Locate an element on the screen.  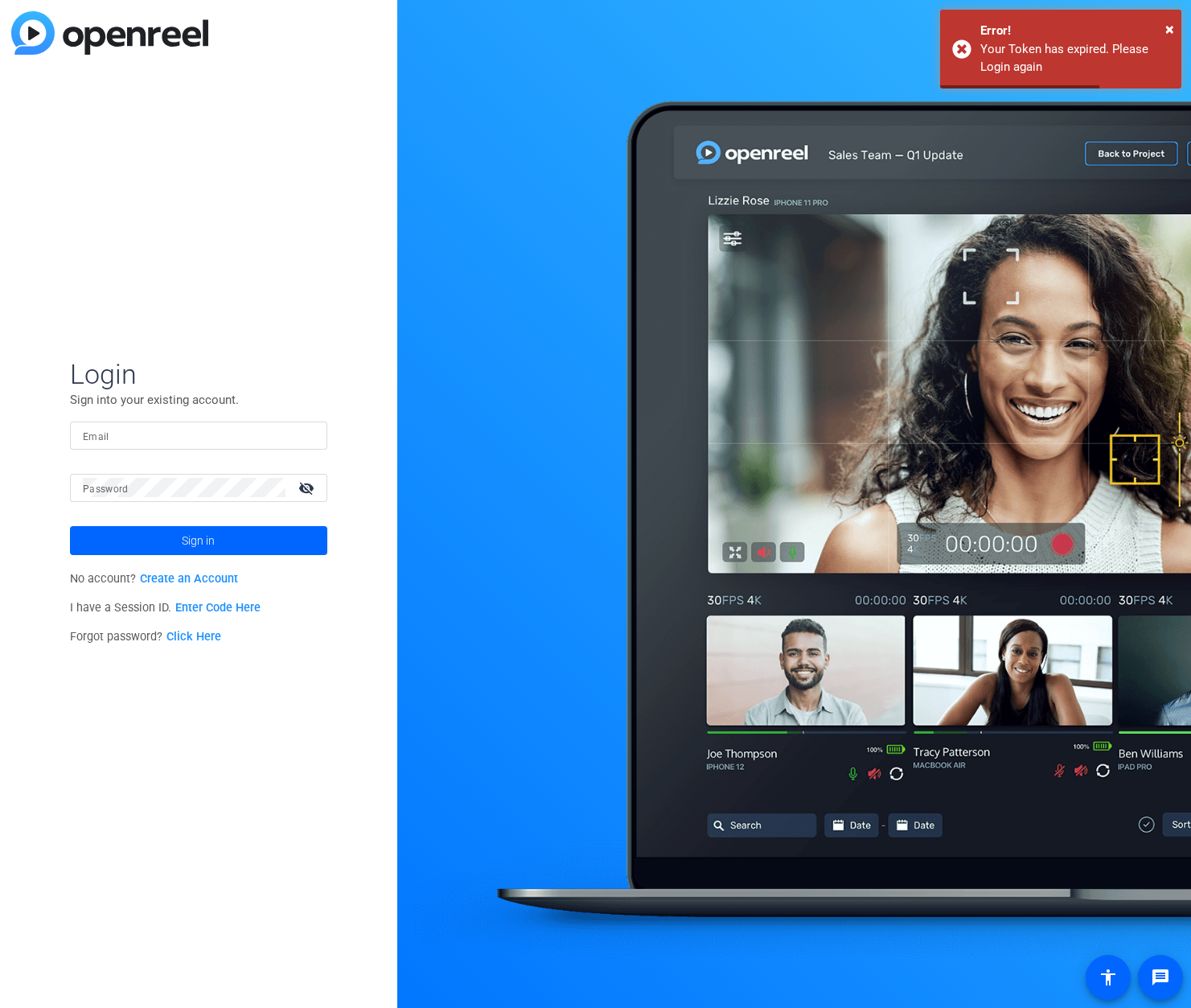
button: Sign in is located at coordinates (198, 540).